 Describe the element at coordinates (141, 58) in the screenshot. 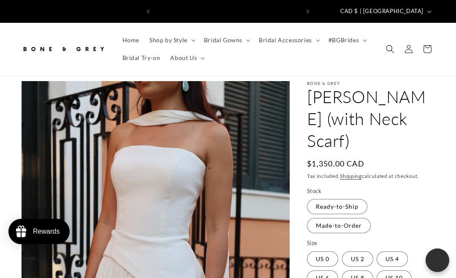

I see `a: Bridal Try-on` at that location.